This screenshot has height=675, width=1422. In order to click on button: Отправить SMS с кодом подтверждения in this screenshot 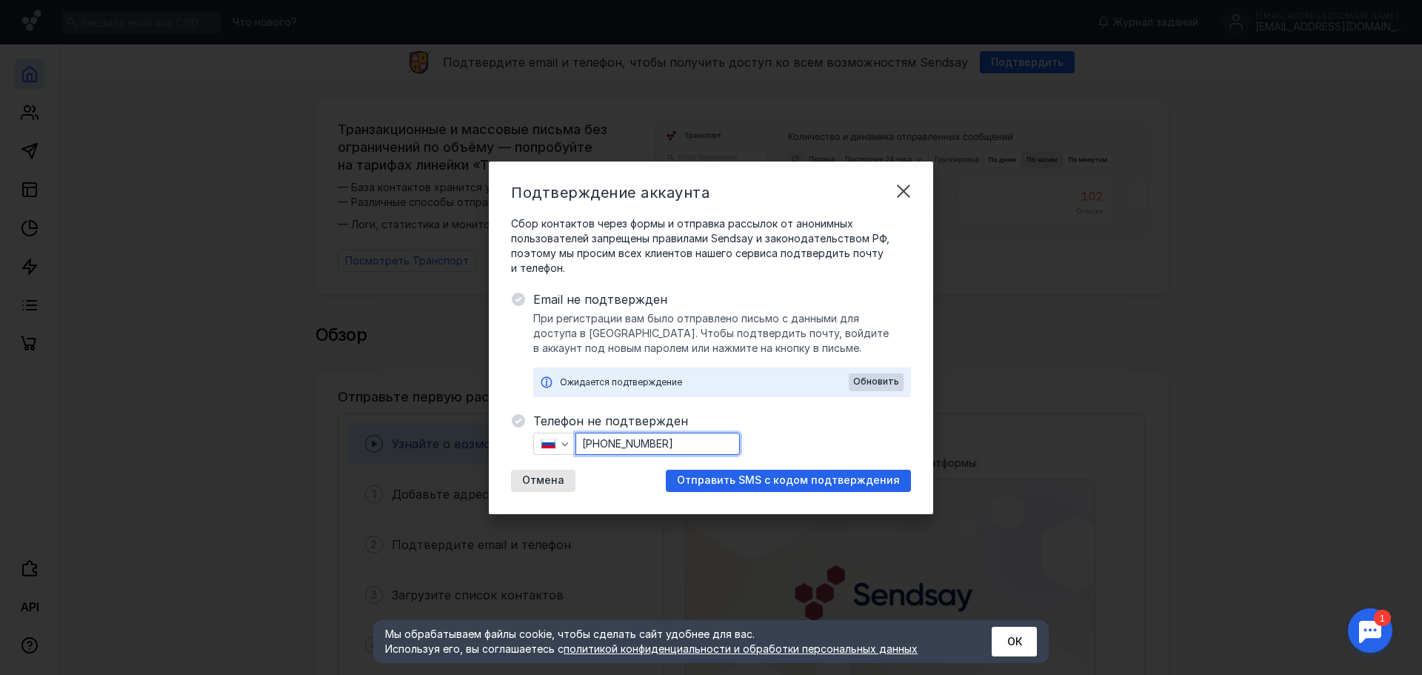, I will do `click(788, 481)`.